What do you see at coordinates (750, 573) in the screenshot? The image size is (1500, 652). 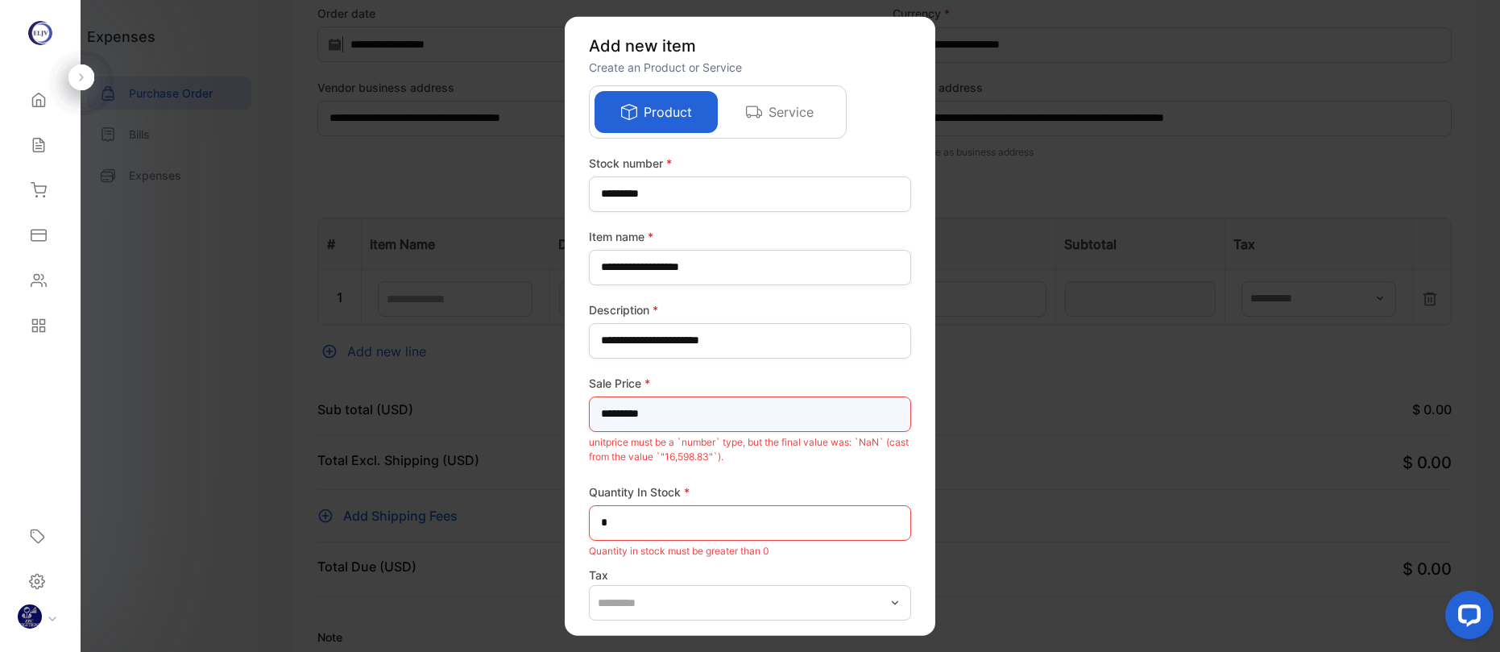 I see `label: Tax` at bounding box center [750, 573].